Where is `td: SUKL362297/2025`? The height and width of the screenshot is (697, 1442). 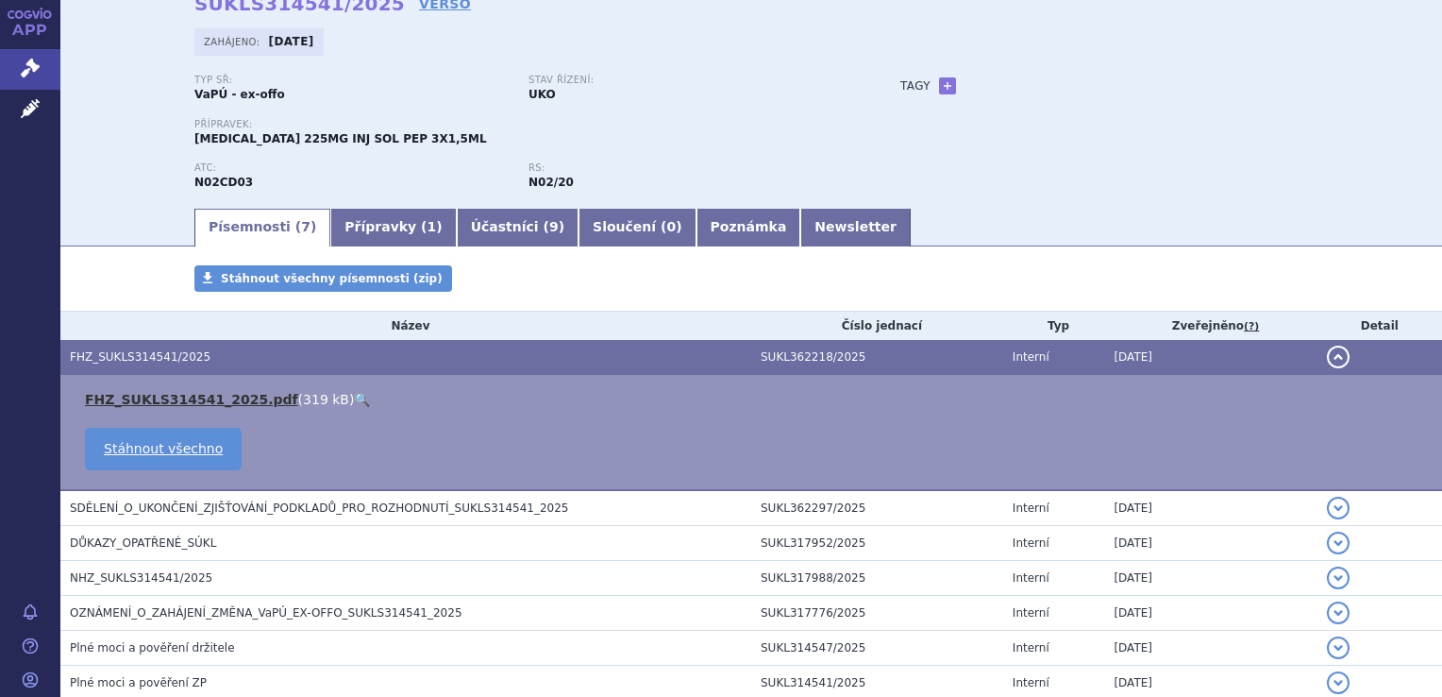
td: SUKL362297/2025 is located at coordinates (877, 508).